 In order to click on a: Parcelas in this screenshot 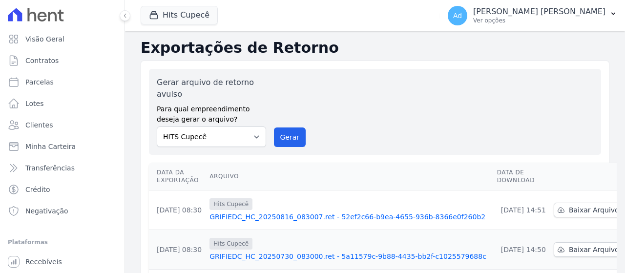, I will do `click(62, 82)`.